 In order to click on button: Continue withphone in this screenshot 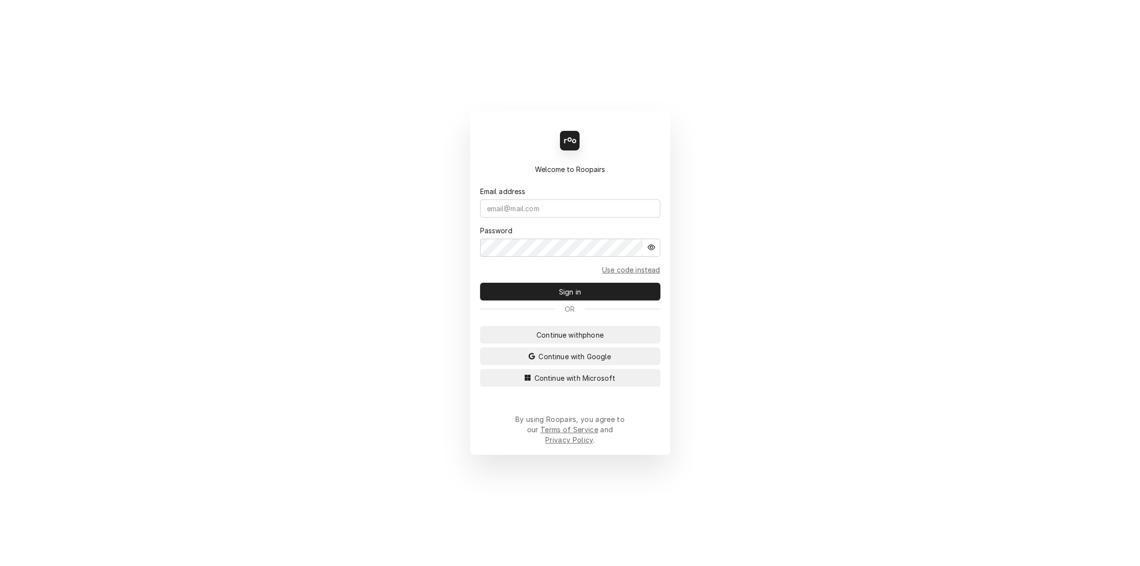, I will do `click(570, 335)`.